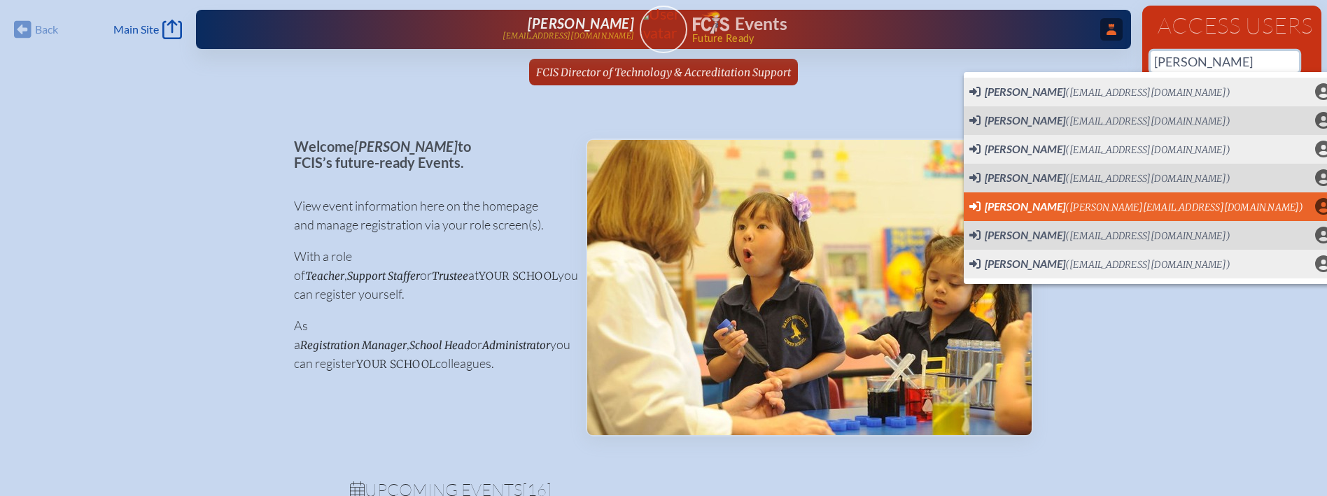 This screenshot has width=1327, height=496. What do you see at coordinates (136, 29) in the screenshot?
I see `span: Main Site` at bounding box center [136, 29].